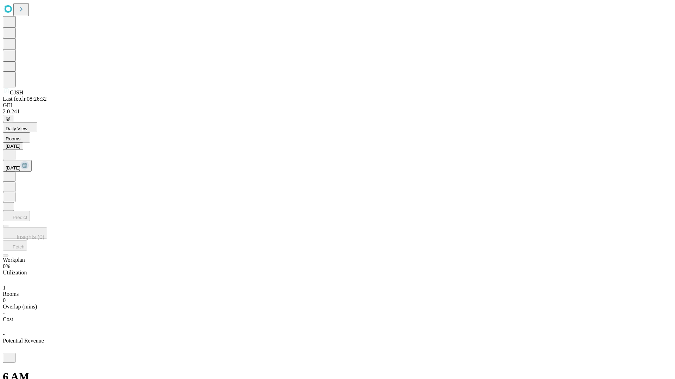  I want to click on span: Utilization, so click(15, 273).